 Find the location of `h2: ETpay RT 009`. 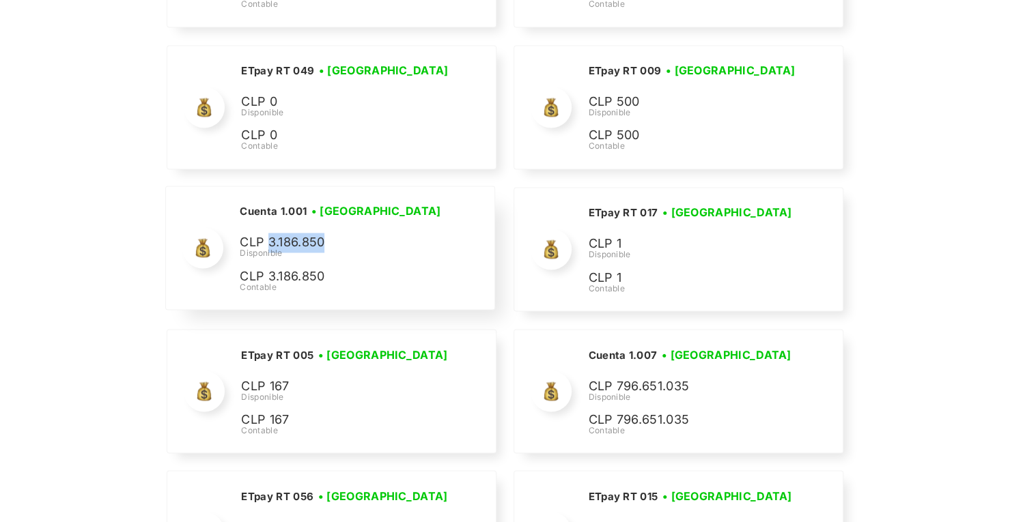

h2: ETpay RT 009 is located at coordinates (624, 71).